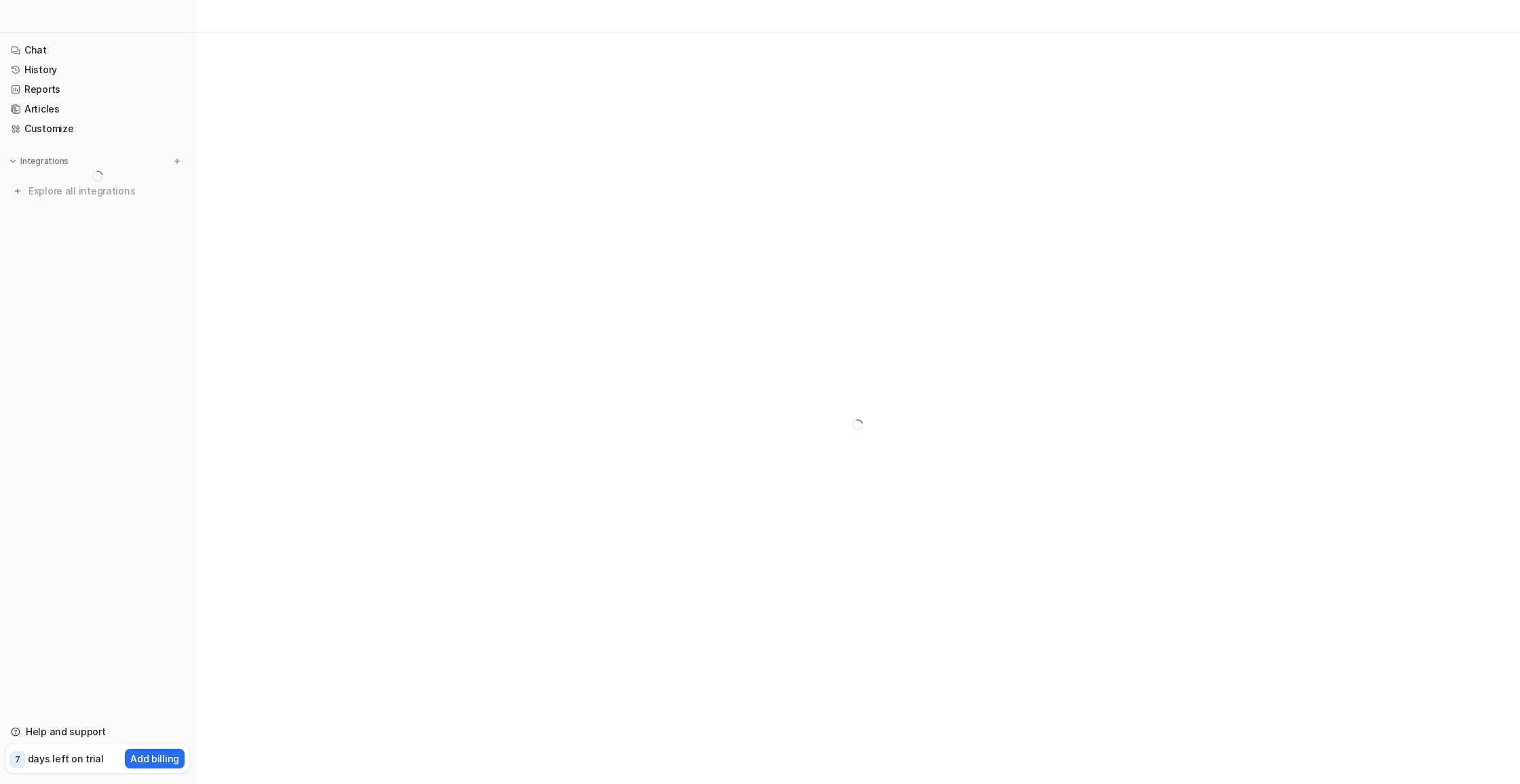 The image size is (1520, 784). I want to click on p: days left on trial, so click(66, 759).